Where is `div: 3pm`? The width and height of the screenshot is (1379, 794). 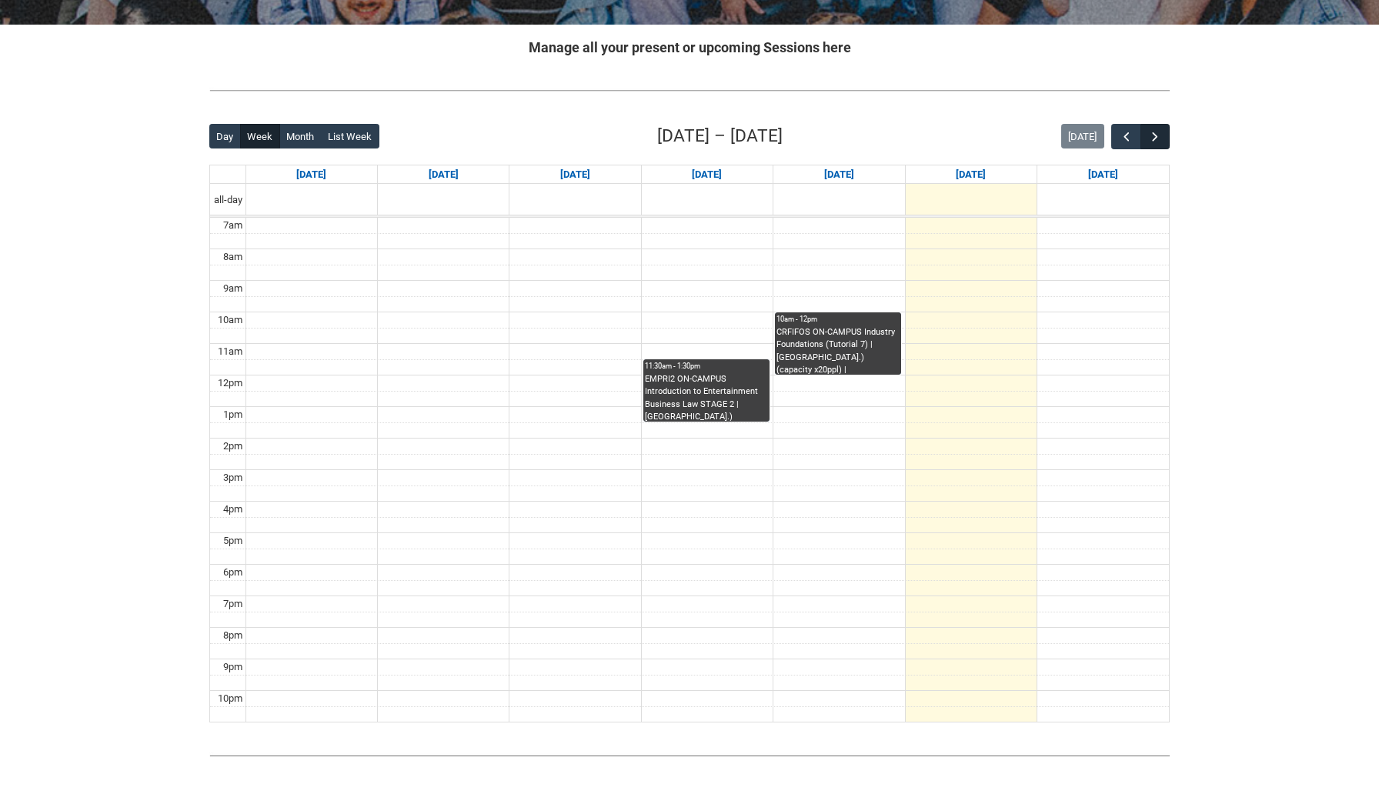
div: 3pm is located at coordinates (232, 478).